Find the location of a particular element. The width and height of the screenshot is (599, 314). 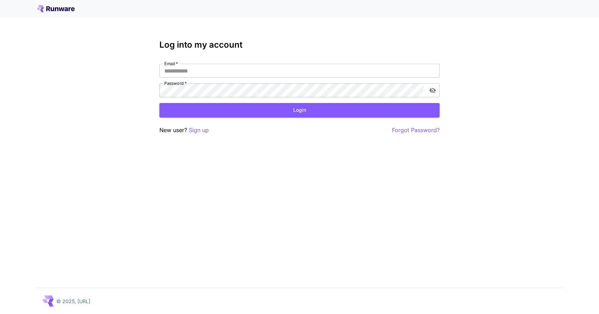

p: Sign up is located at coordinates (198, 130).